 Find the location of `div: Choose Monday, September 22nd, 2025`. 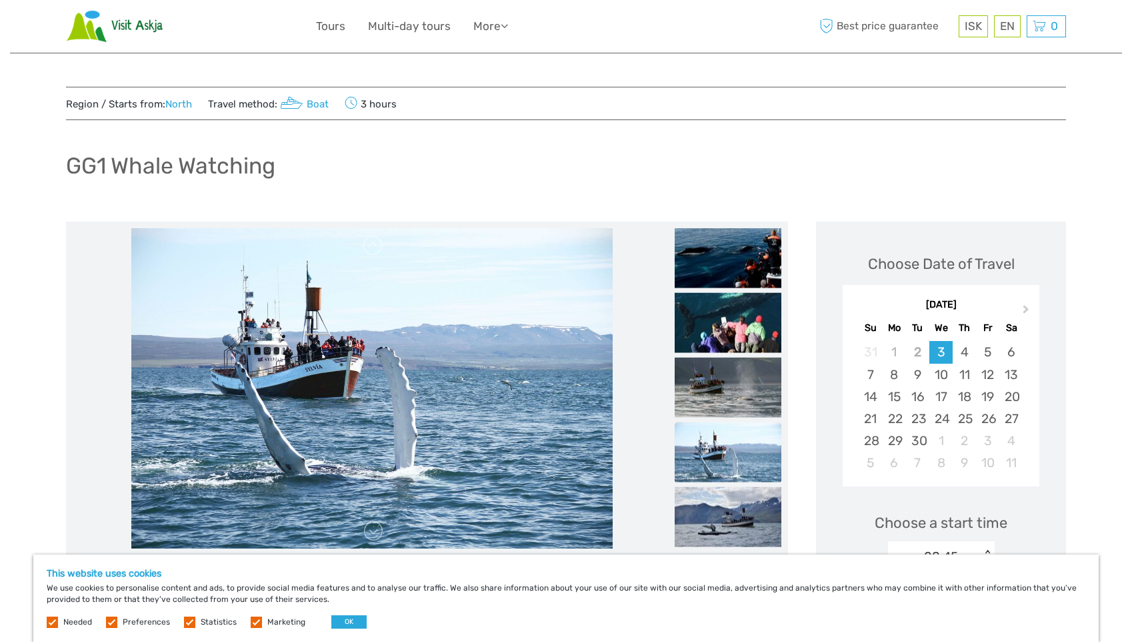

div: Choose Monday, September 22nd, 2025 is located at coordinates (894, 418).